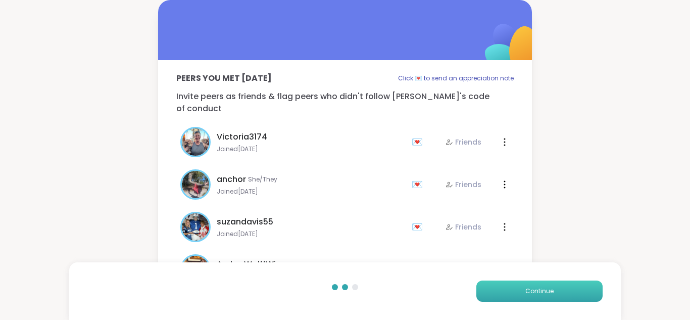 The width and height of the screenshot is (690, 320). Describe the element at coordinates (242, 137) in the screenshot. I see `span: Victoria3174` at that location.